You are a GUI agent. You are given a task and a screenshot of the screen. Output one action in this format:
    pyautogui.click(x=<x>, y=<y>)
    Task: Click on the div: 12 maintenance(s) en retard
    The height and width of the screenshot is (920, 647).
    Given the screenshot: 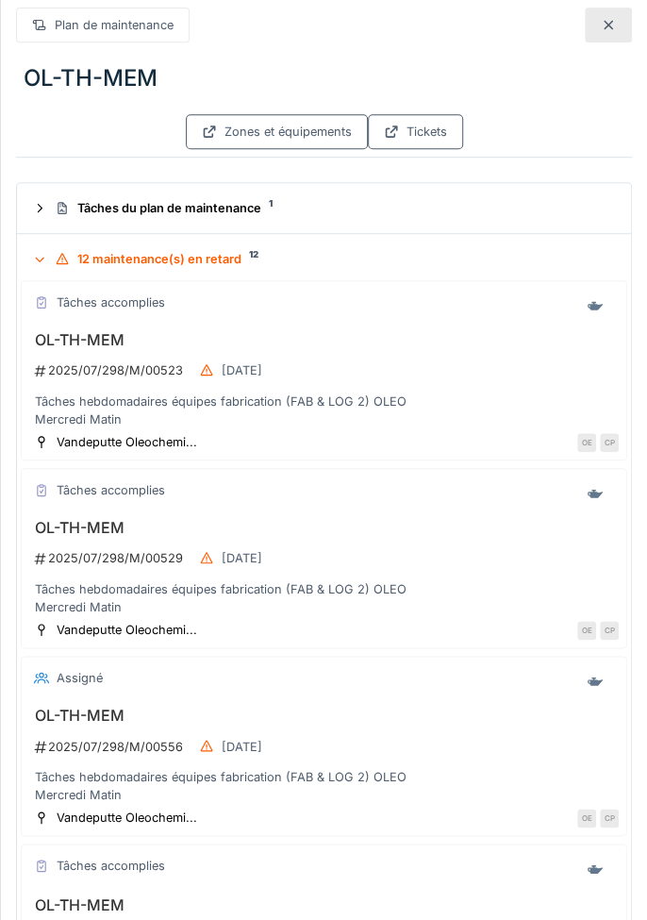 What is the action you would take?
    pyautogui.click(x=331, y=259)
    